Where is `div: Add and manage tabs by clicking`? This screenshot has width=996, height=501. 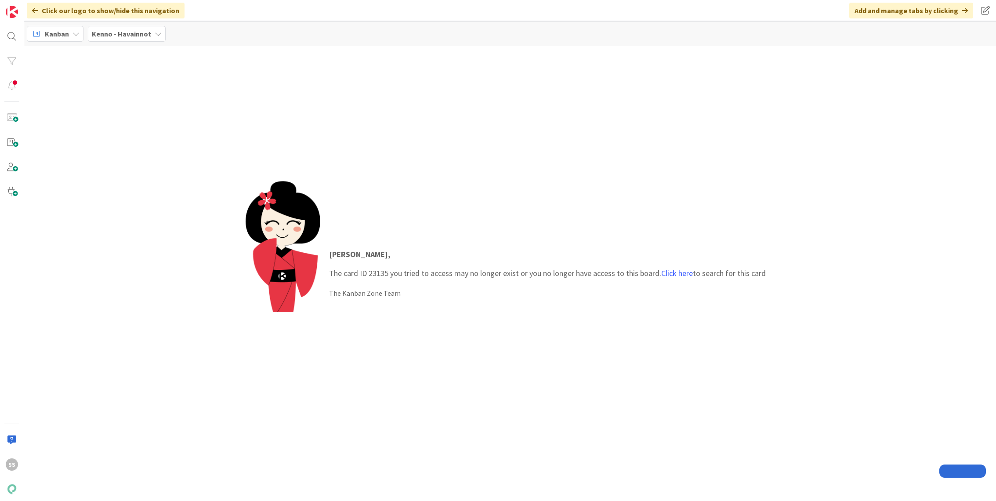
div: Add and manage tabs by clicking is located at coordinates (912, 11).